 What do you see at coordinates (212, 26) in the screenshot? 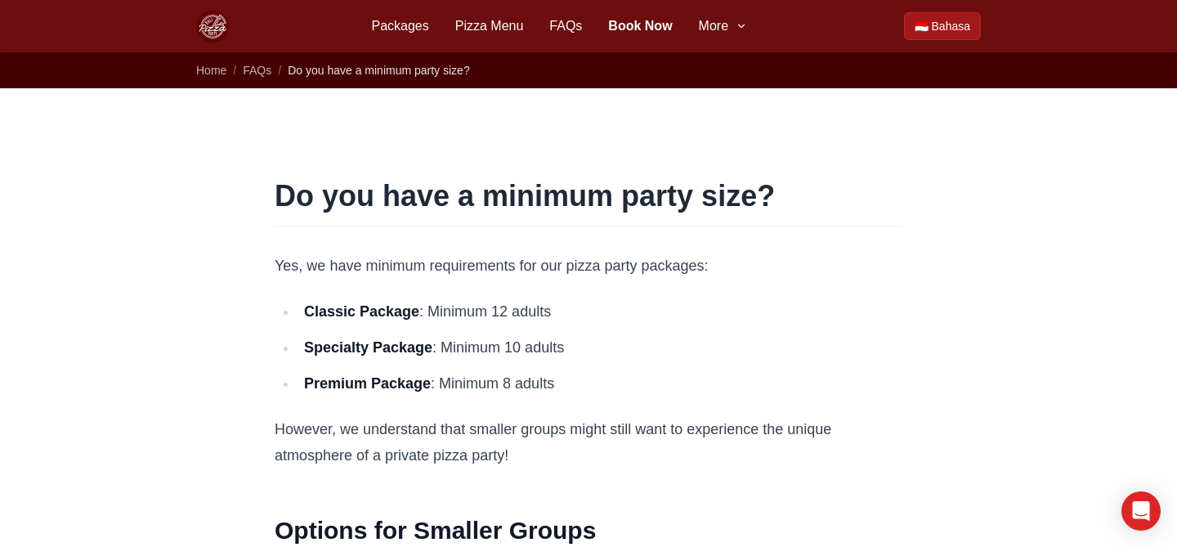
I see `img: Bali Pizza Party Logo` at bounding box center [212, 26].